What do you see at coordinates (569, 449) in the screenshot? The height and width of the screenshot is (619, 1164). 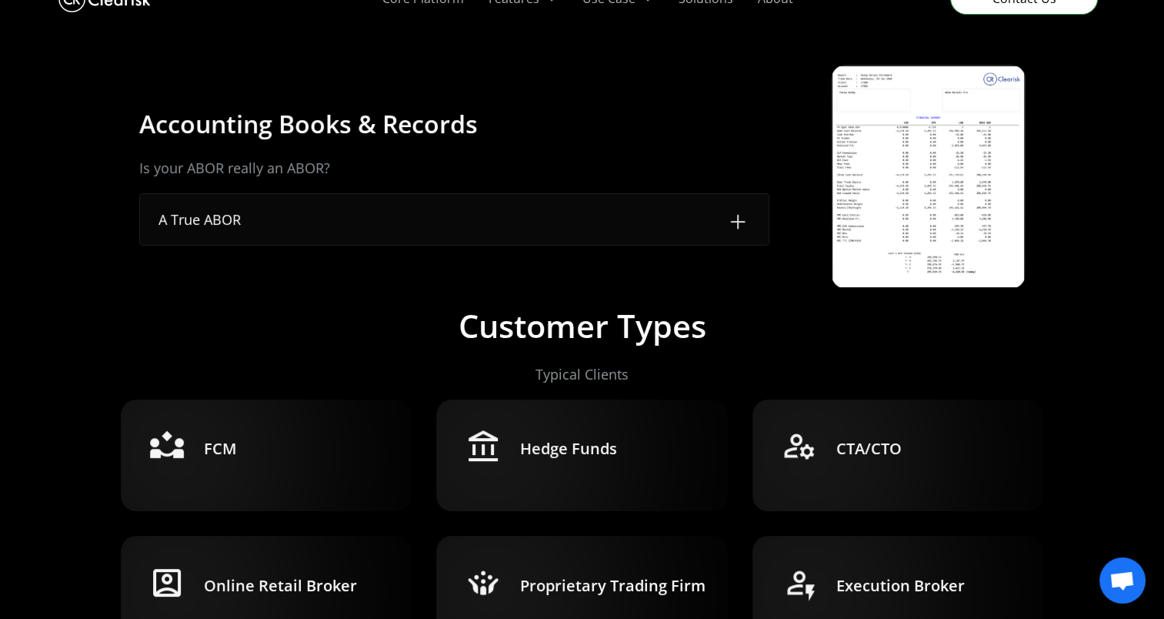 I see `h3: Hedge Funds` at bounding box center [569, 449].